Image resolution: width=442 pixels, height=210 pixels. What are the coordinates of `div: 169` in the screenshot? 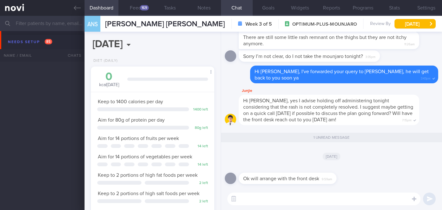 It's located at (144, 8).